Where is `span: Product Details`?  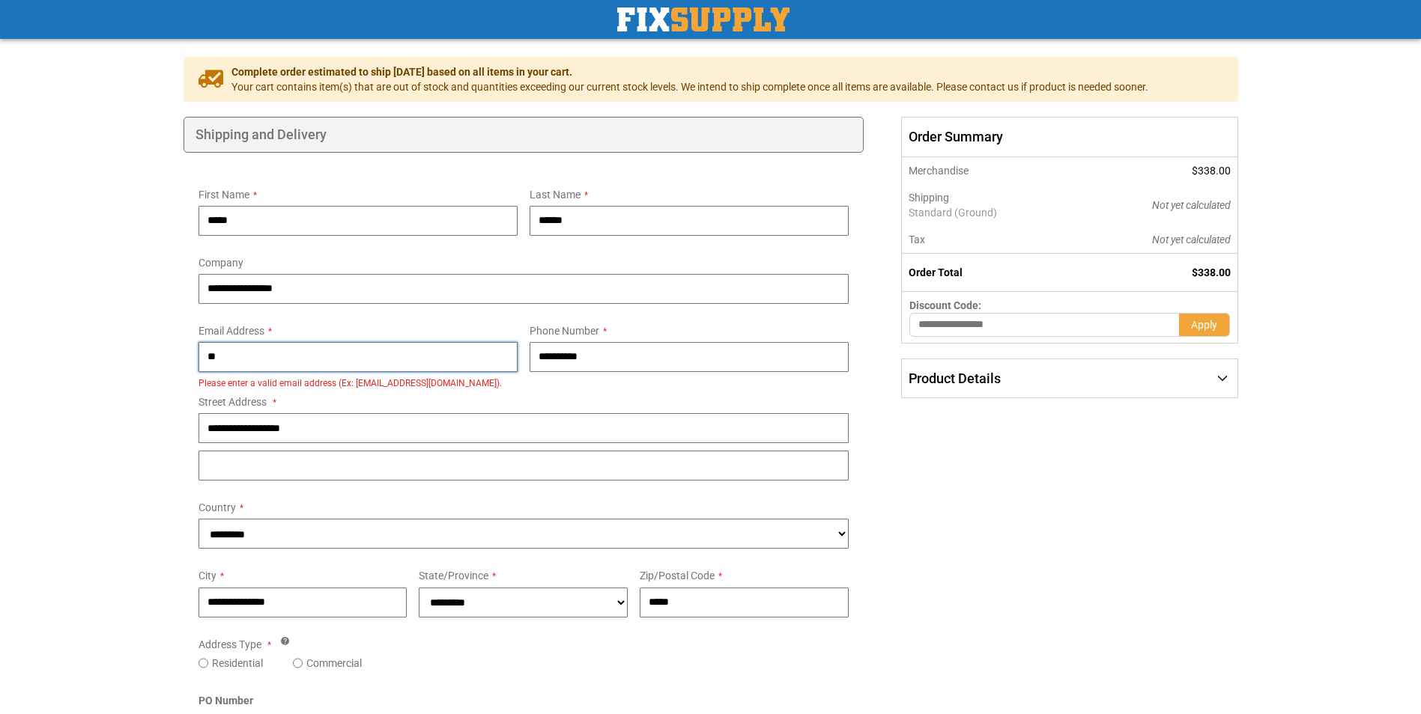
span: Product Details is located at coordinates (954, 378).